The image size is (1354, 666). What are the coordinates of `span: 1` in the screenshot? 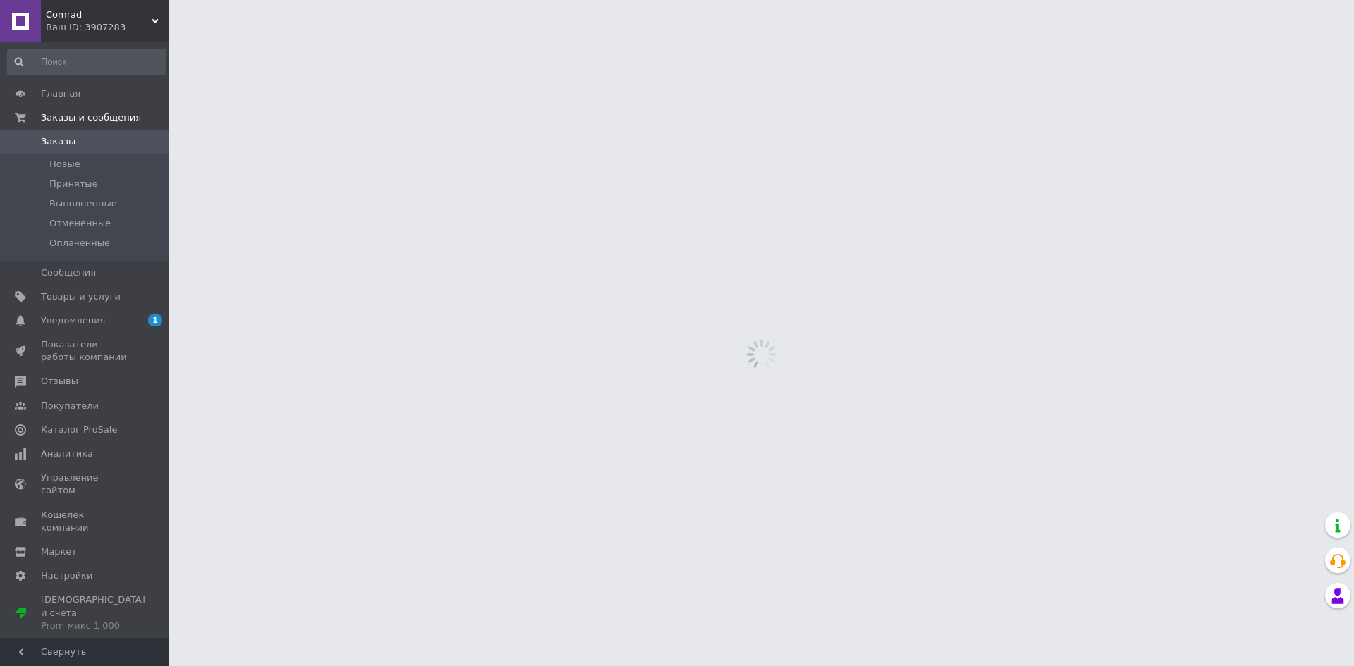 It's located at (155, 320).